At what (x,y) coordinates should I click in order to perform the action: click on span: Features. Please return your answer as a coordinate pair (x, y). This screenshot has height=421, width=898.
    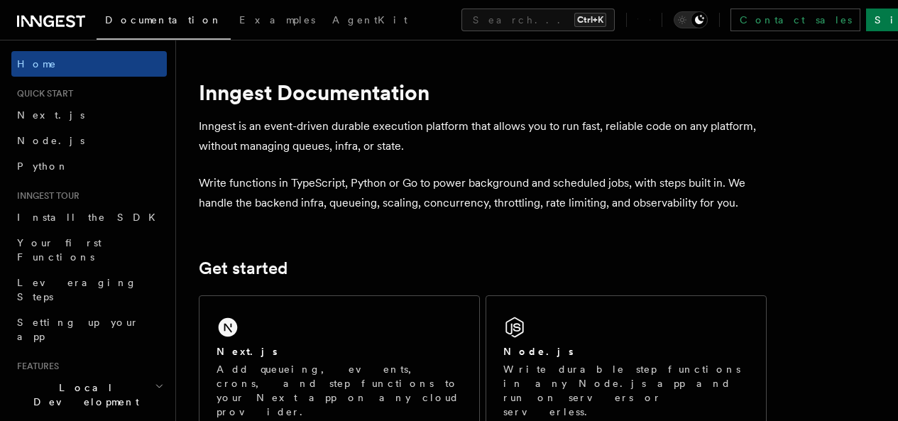
    Looking at the image, I should click on (35, 366).